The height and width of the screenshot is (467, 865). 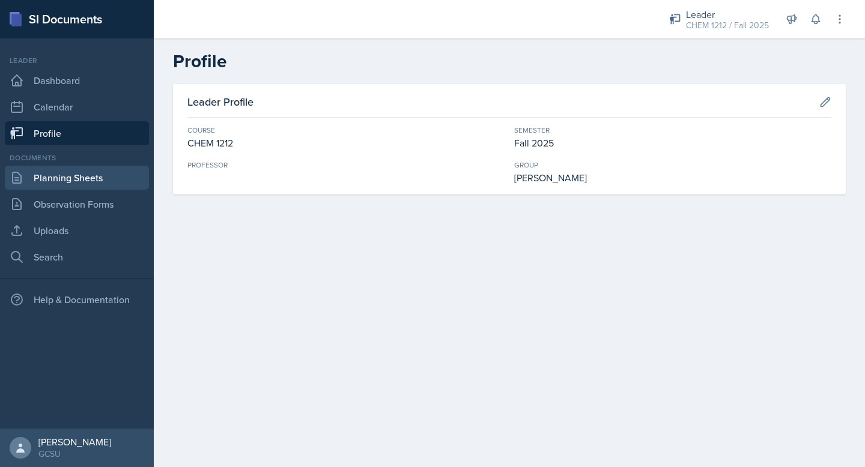 I want to click on div: Help & Documentation, so click(x=77, y=300).